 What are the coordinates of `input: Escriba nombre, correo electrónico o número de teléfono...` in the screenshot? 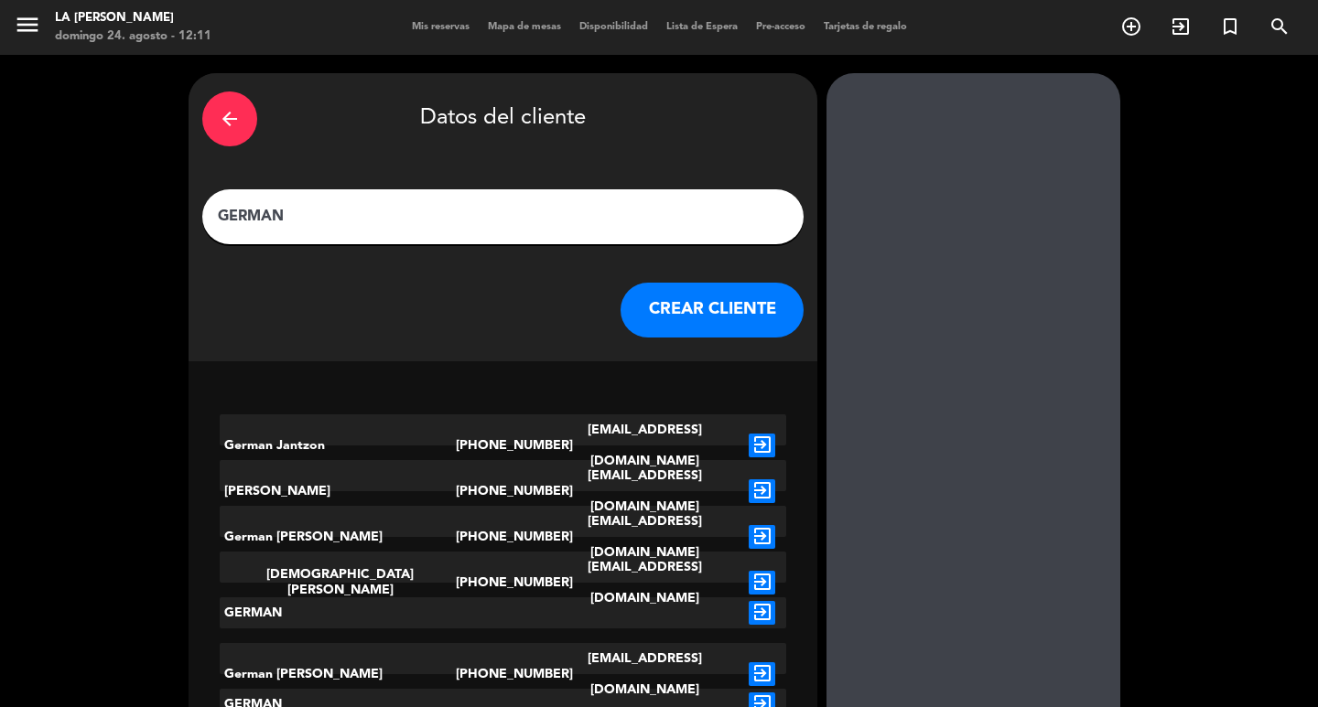 It's located at (502, 217).